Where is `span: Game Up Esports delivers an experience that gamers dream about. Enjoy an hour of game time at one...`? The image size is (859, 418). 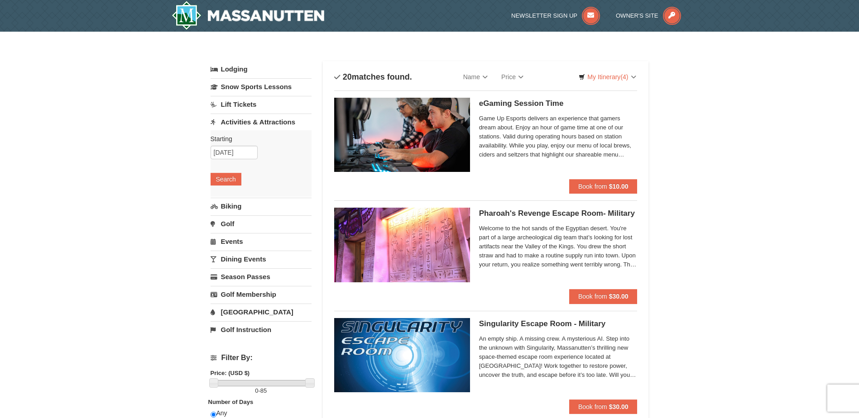 span: Game Up Esports delivers an experience that gamers dream about. Enjoy an hour of game time at one... is located at coordinates (558, 137).